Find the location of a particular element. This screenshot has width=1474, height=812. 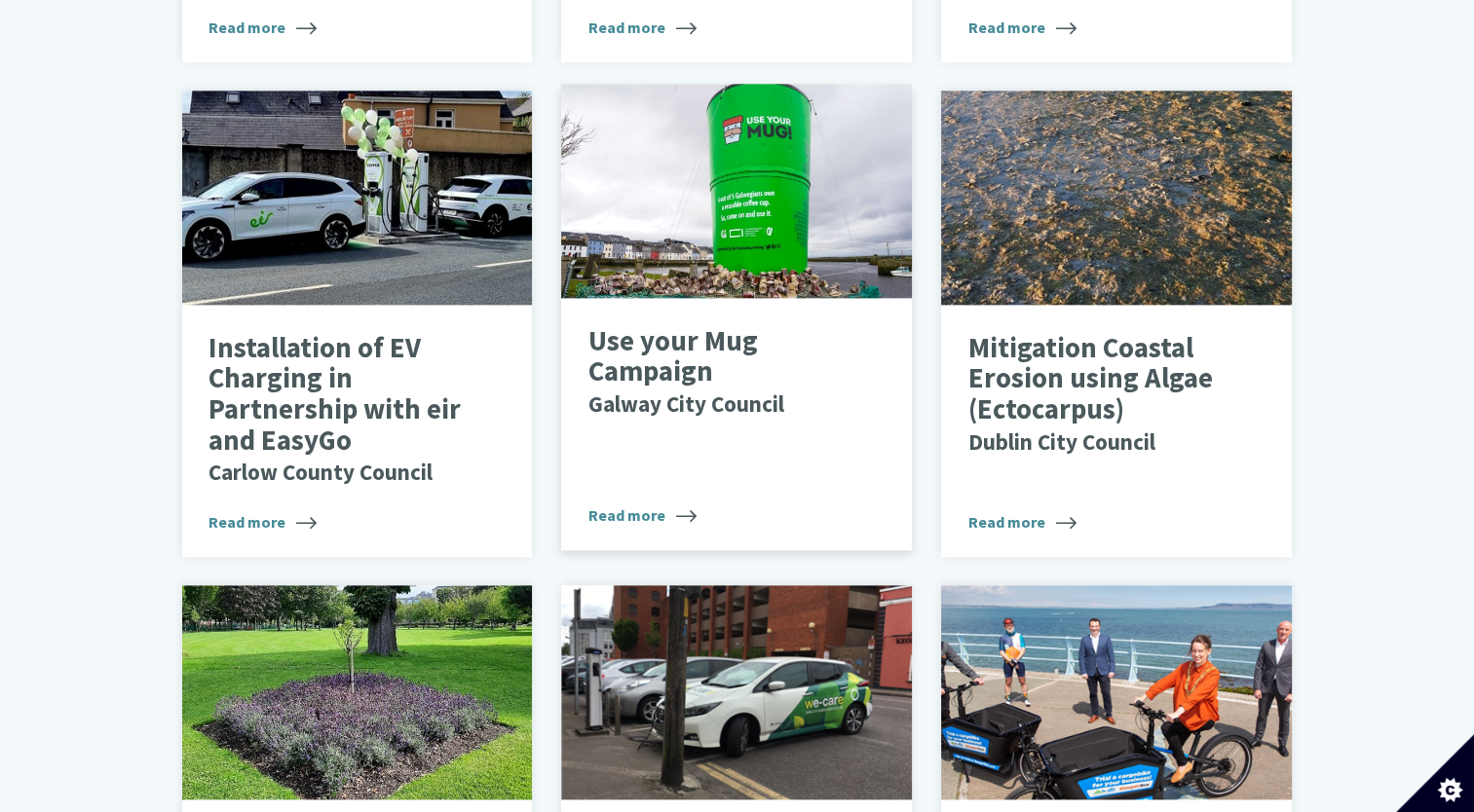

button: Set cookie preferences is located at coordinates (1435, 773).